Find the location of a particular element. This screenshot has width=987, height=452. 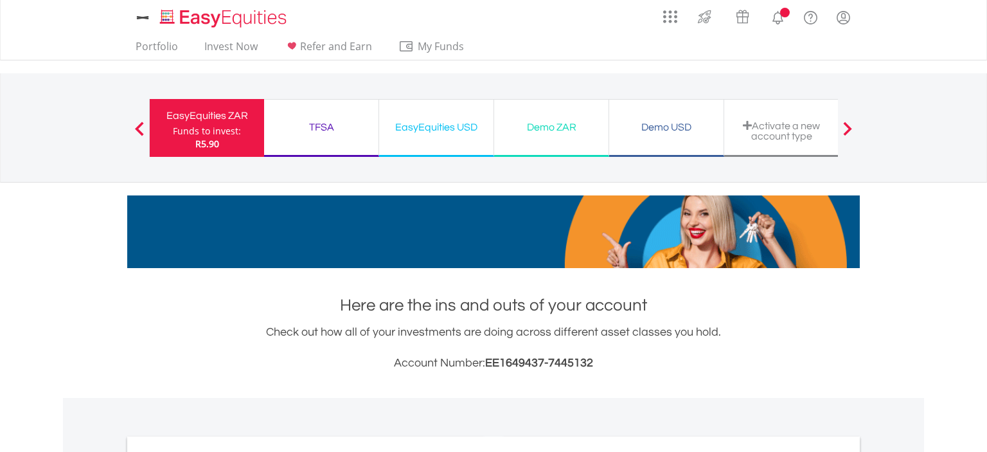

div: EasyEquities USD is located at coordinates (436, 127).